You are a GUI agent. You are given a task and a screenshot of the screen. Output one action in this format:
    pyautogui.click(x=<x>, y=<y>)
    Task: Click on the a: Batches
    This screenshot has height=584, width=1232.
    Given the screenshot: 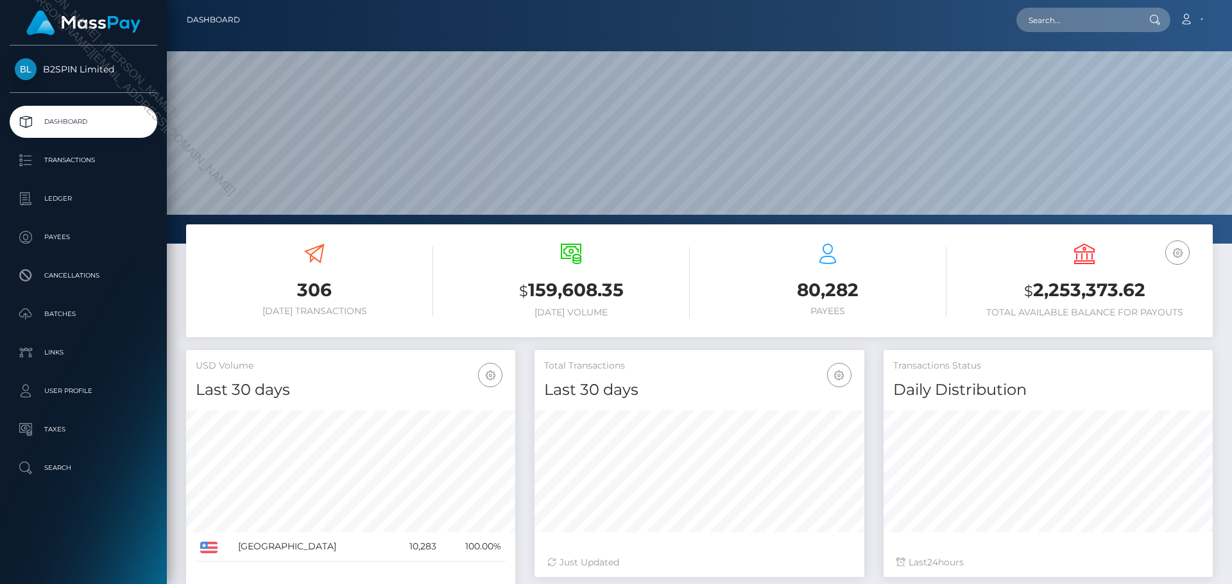 What is the action you would take?
    pyautogui.click(x=83, y=314)
    